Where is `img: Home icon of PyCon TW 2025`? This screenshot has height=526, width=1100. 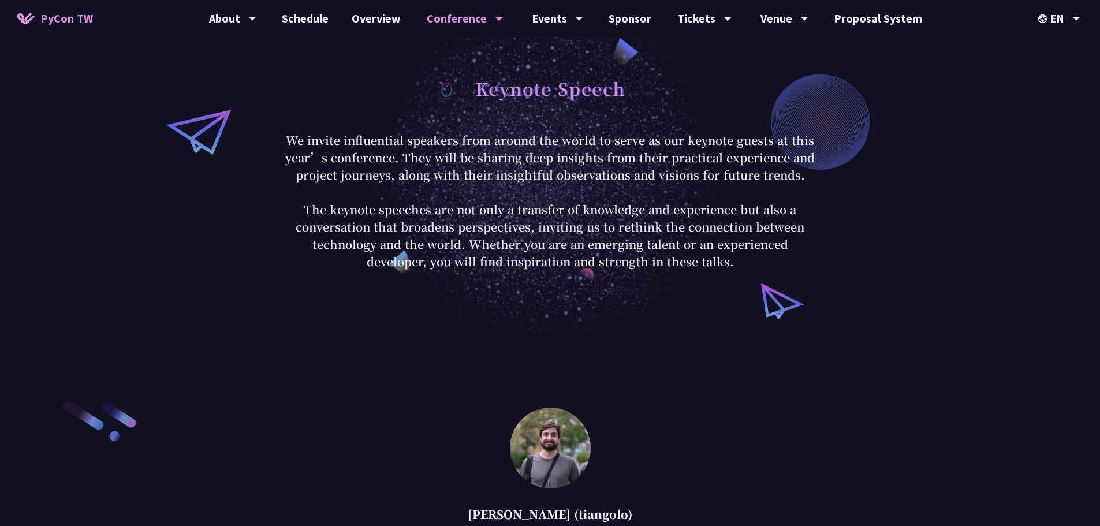 img: Home icon of PyCon TW 2025 is located at coordinates (26, 18).